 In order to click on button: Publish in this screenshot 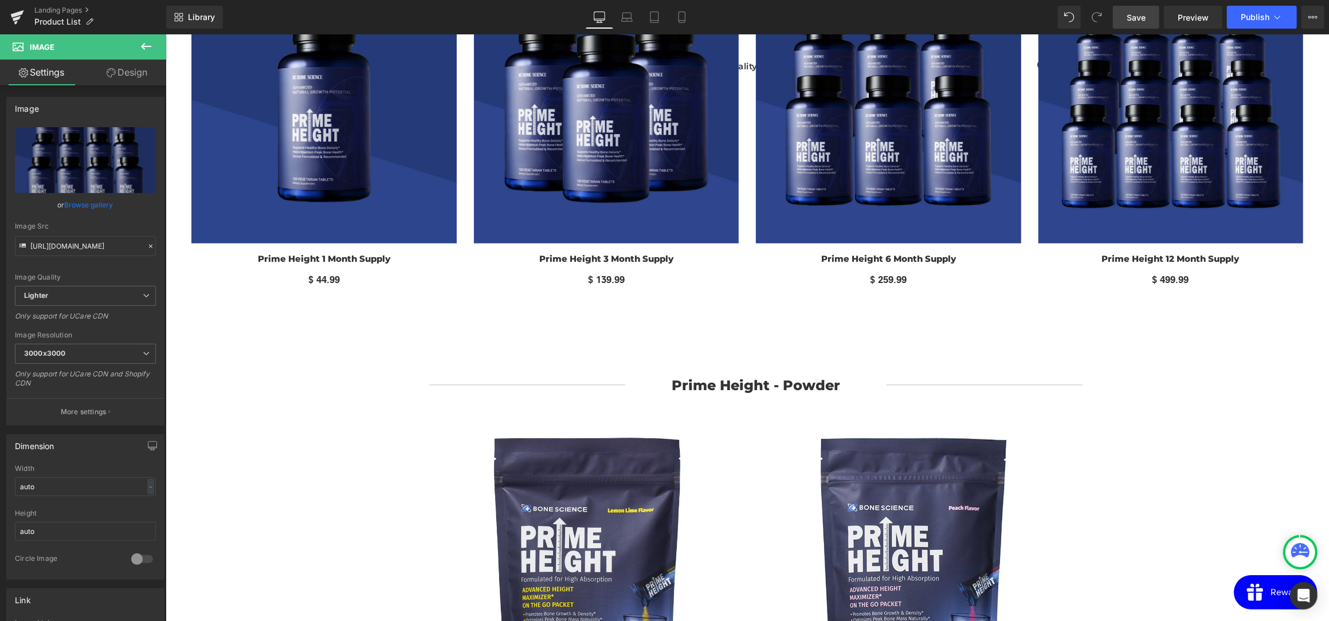, I will do `click(1262, 17)`.